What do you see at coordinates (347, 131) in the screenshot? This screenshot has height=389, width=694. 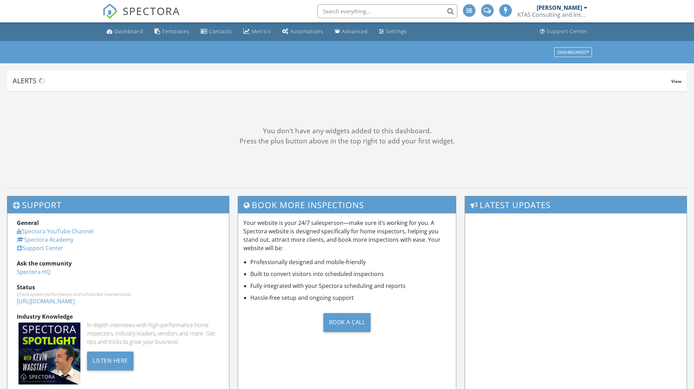 I see `div: You don't have any widgets added to this dashboard.` at bounding box center [347, 131].